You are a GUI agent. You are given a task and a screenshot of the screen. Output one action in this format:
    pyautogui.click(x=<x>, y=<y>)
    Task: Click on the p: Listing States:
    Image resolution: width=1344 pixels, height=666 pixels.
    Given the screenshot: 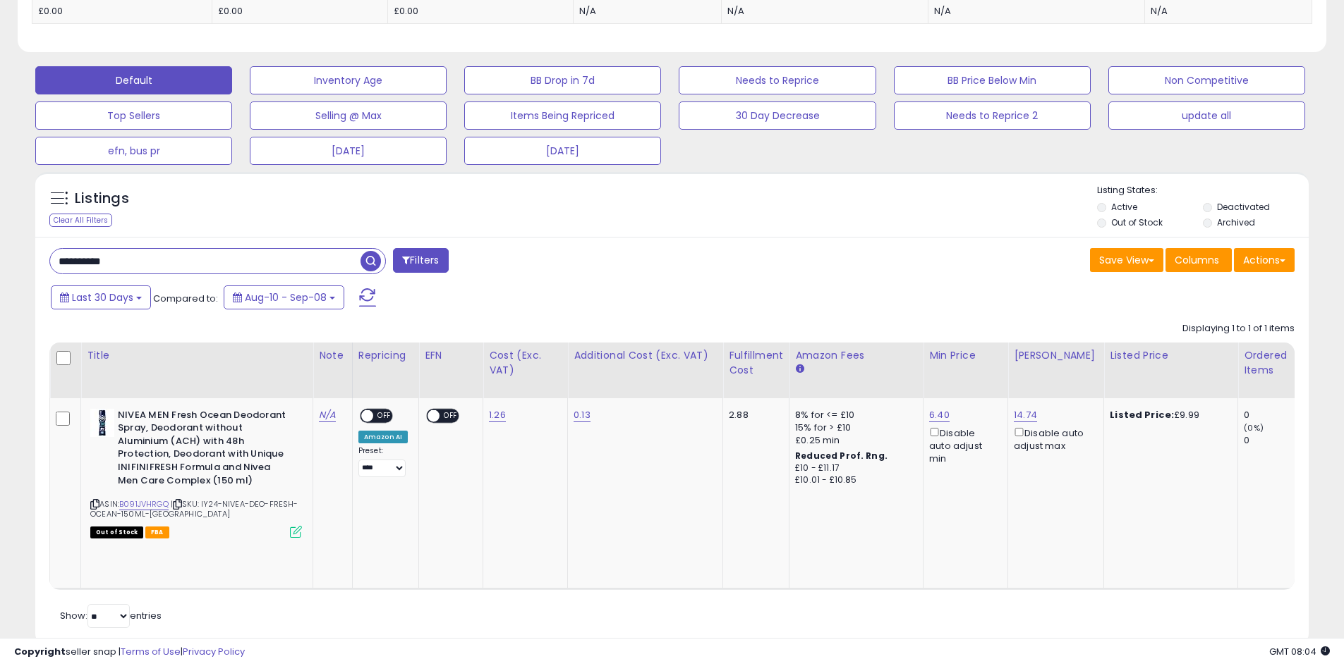 What is the action you would take?
    pyautogui.click(x=1202, y=190)
    